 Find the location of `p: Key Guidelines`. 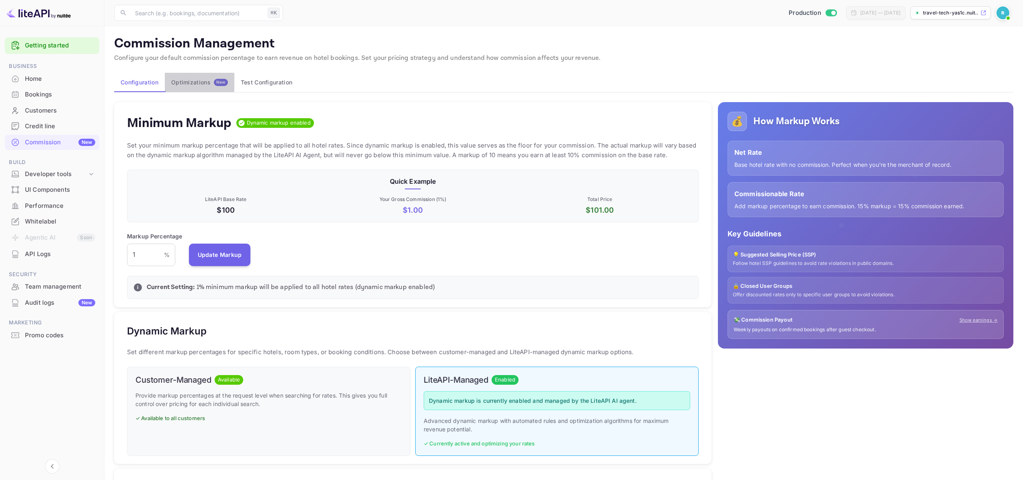

p: Key Guidelines is located at coordinates (866, 234).